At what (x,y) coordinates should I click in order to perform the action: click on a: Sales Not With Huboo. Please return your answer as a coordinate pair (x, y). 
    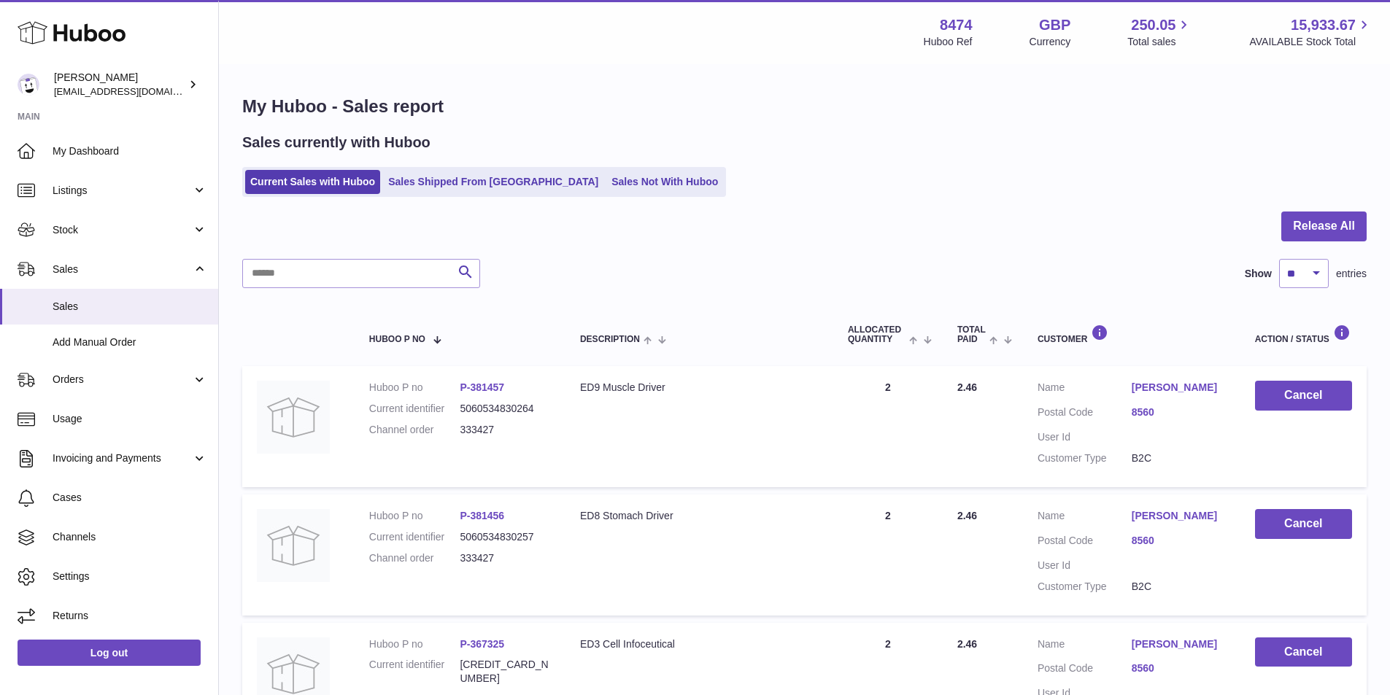
    Looking at the image, I should click on (664, 182).